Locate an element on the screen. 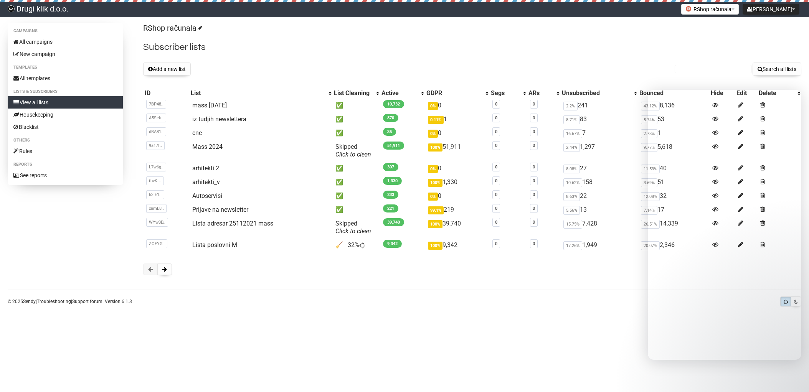 The height and width of the screenshot is (392, 809). td: 1,949 is located at coordinates (599, 245).